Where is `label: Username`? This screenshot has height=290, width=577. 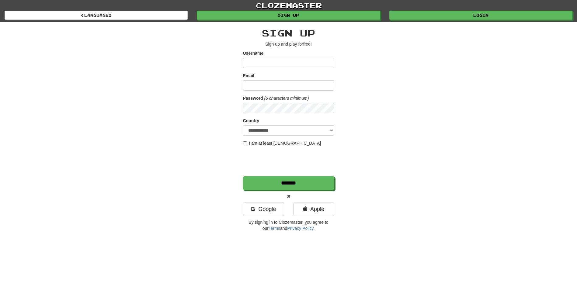 label: Username is located at coordinates (253, 53).